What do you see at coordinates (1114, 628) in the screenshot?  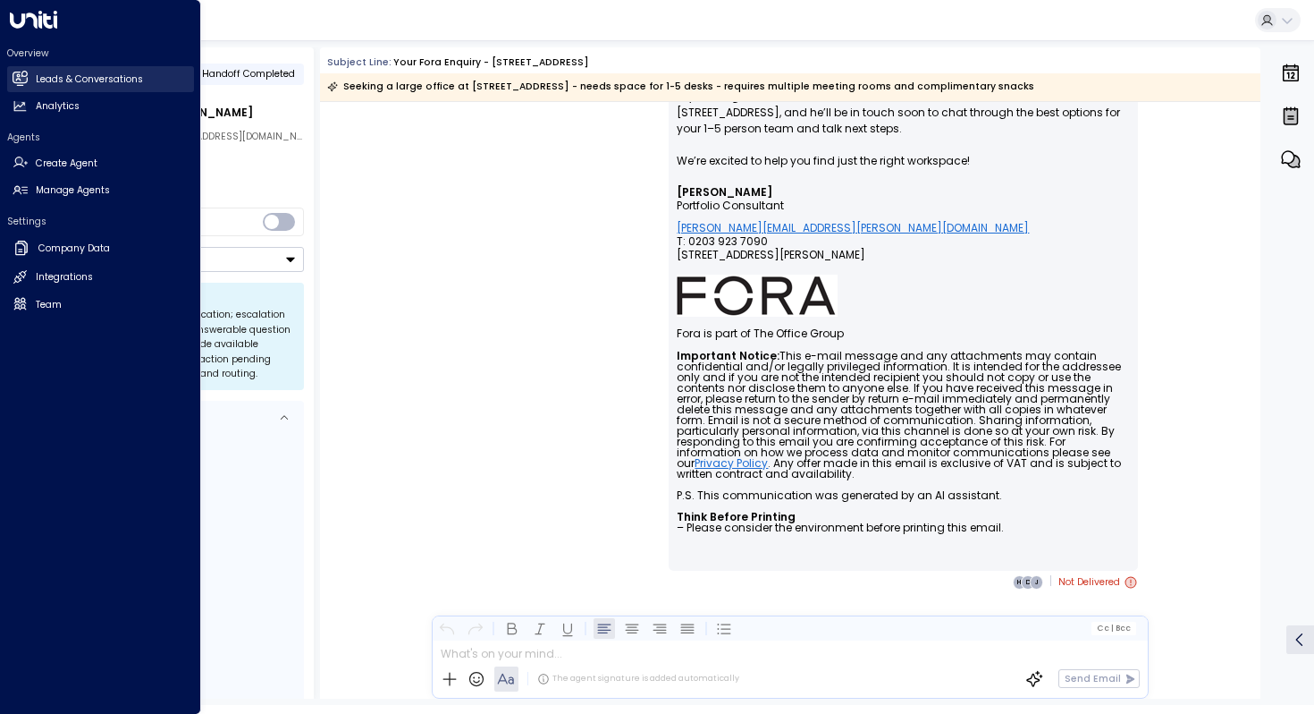 I see `button: Cc|Bcc` at bounding box center [1114, 628].